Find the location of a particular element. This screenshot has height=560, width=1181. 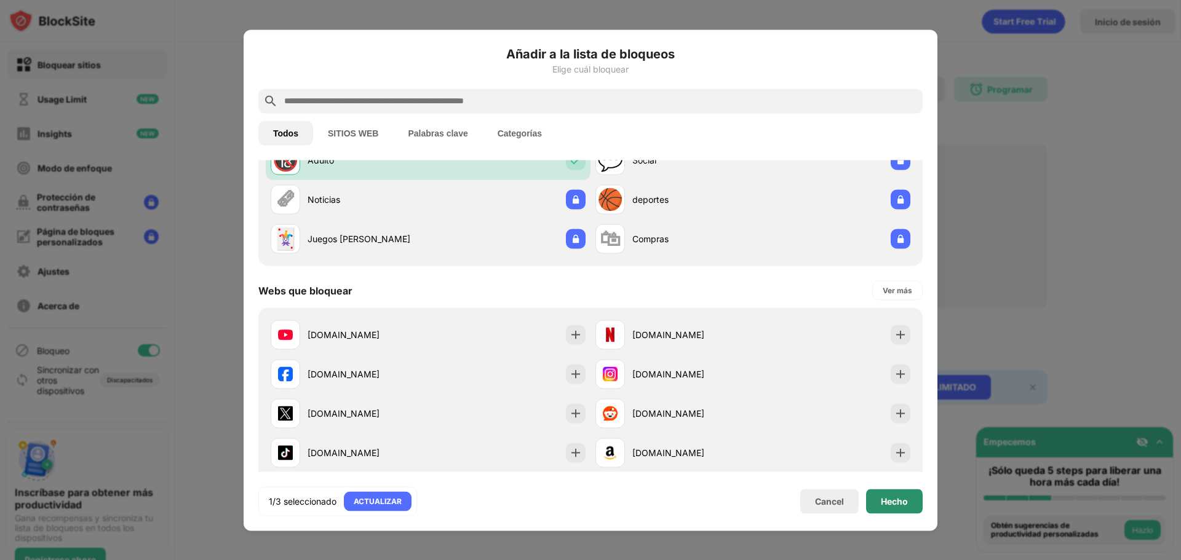

button: SITIOS WEB is located at coordinates (353, 133).